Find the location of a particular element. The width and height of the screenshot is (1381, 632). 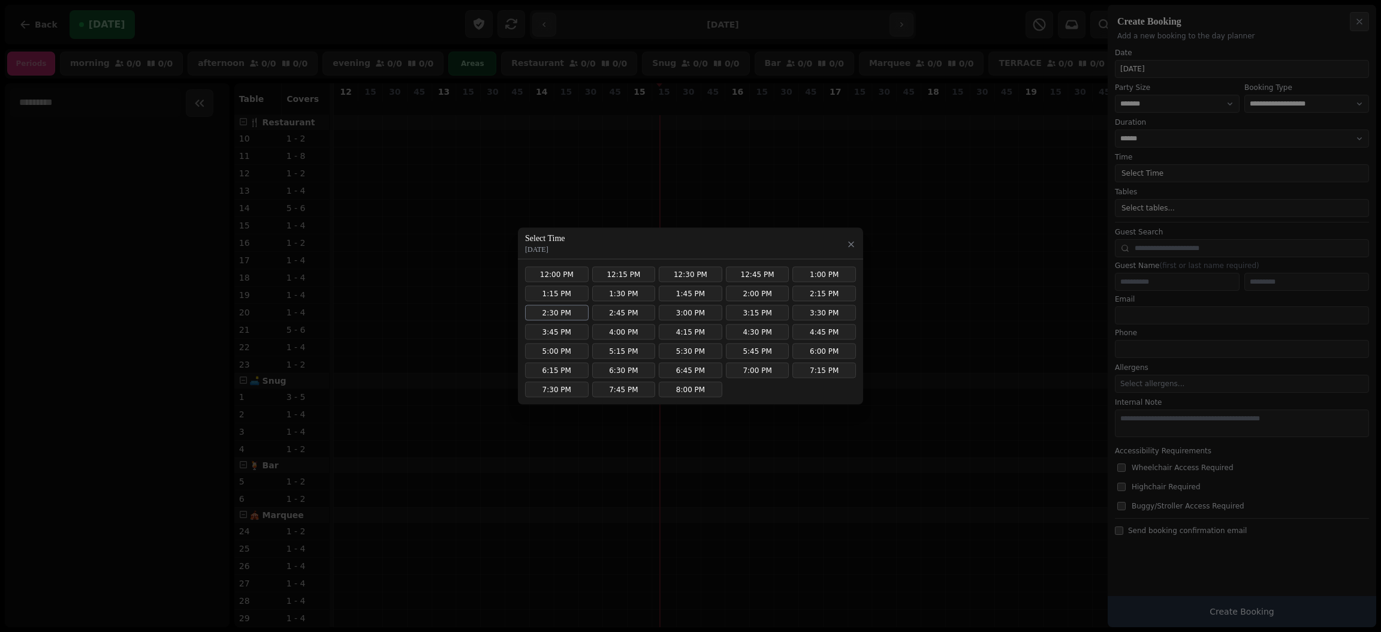

button: 7:45 PM is located at coordinates (624, 390).